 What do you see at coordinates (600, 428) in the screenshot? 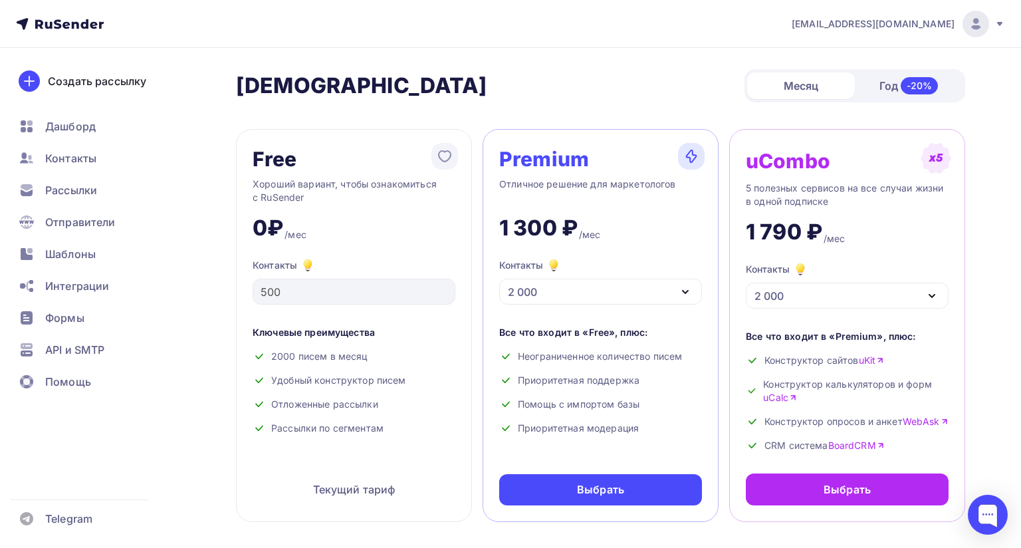
I see `div: Приоритетная модерация` at bounding box center [600, 428].